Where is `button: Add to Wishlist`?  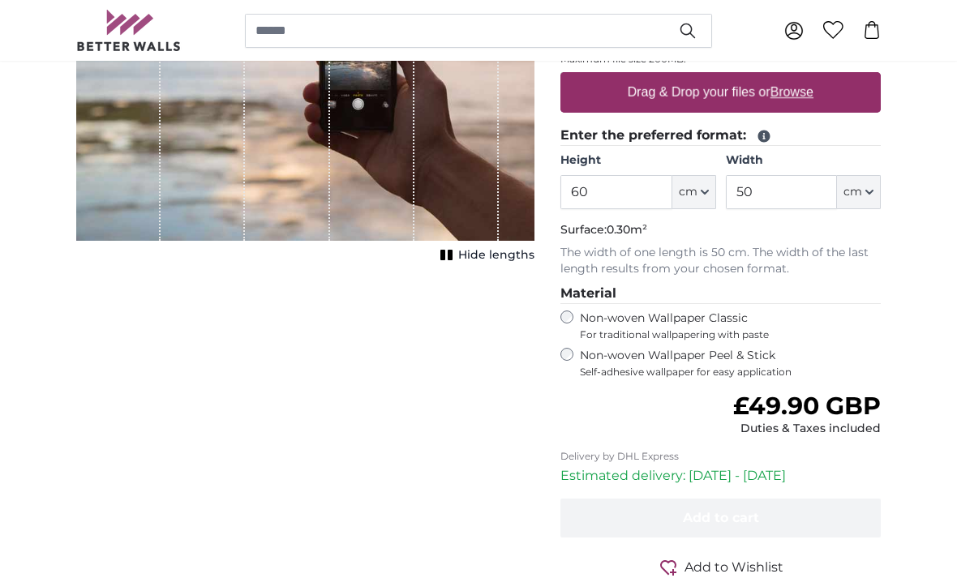 button: Add to Wishlist is located at coordinates (720, 567).